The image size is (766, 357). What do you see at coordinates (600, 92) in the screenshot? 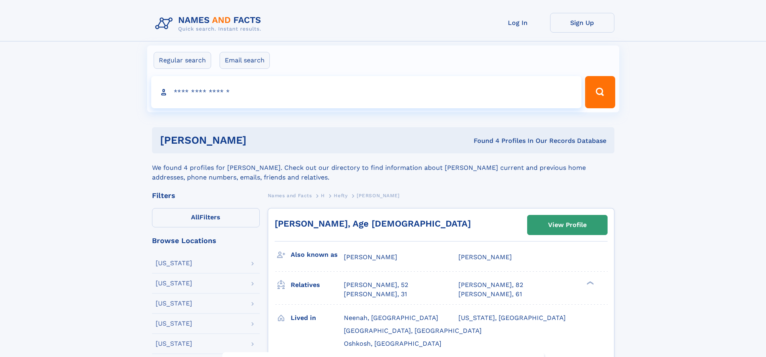
I see `button: Search Button` at bounding box center [600, 92].